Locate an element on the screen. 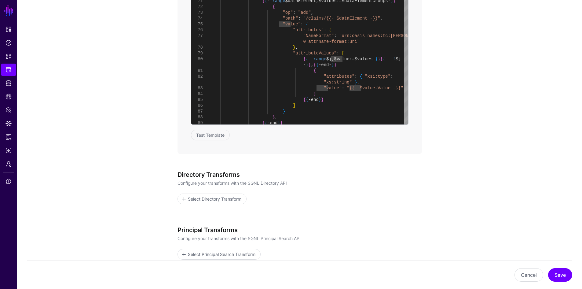 Image resolution: width=582 pixels, height=289 pixels. div: 89 is located at coordinates (197, 123).